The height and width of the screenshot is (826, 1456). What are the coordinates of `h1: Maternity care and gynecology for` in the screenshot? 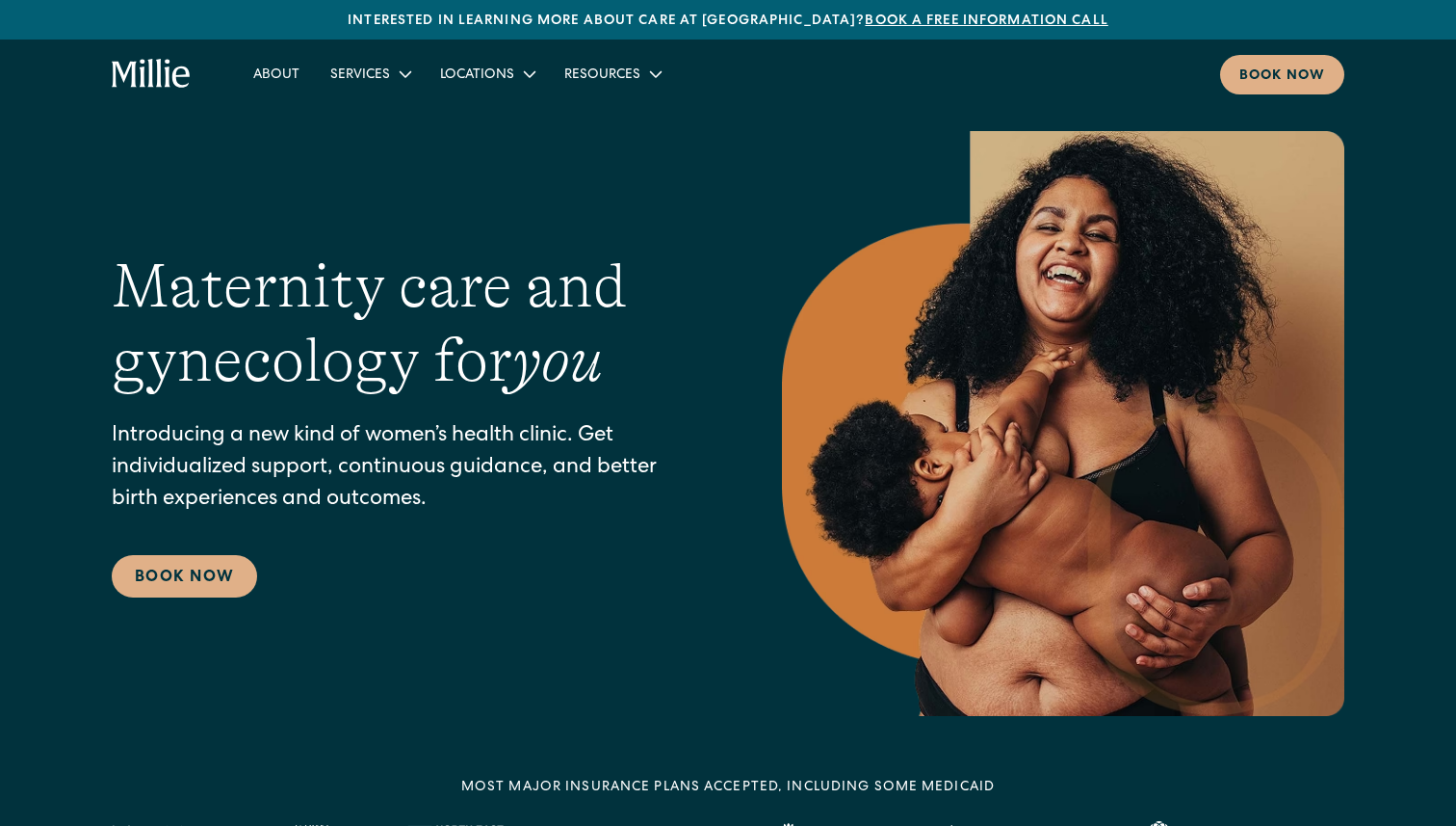 It's located at (408, 324).